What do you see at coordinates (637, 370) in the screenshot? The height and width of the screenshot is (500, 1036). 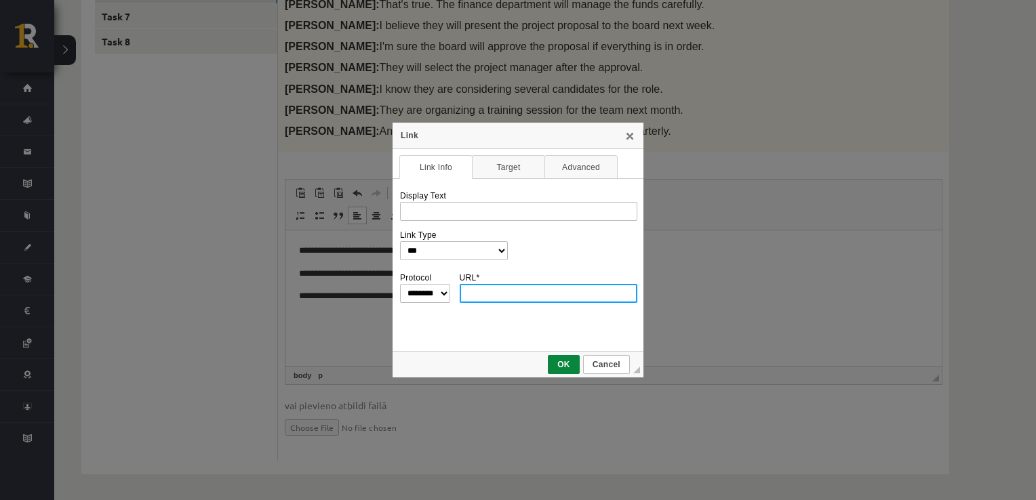 I see `div: Resize` at bounding box center [637, 370].